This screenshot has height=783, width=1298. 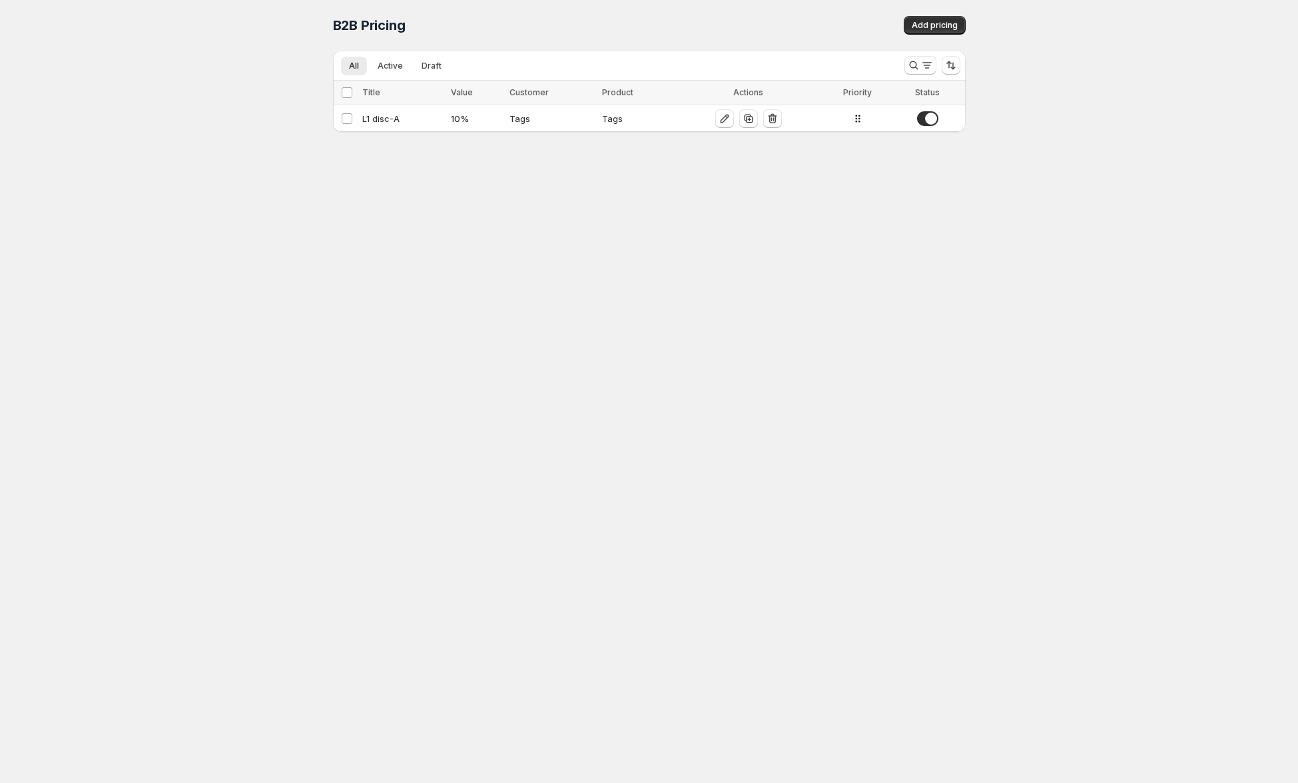 What do you see at coordinates (935, 25) in the screenshot?
I see `button: Add pricing` at bounding box center [935, 25].